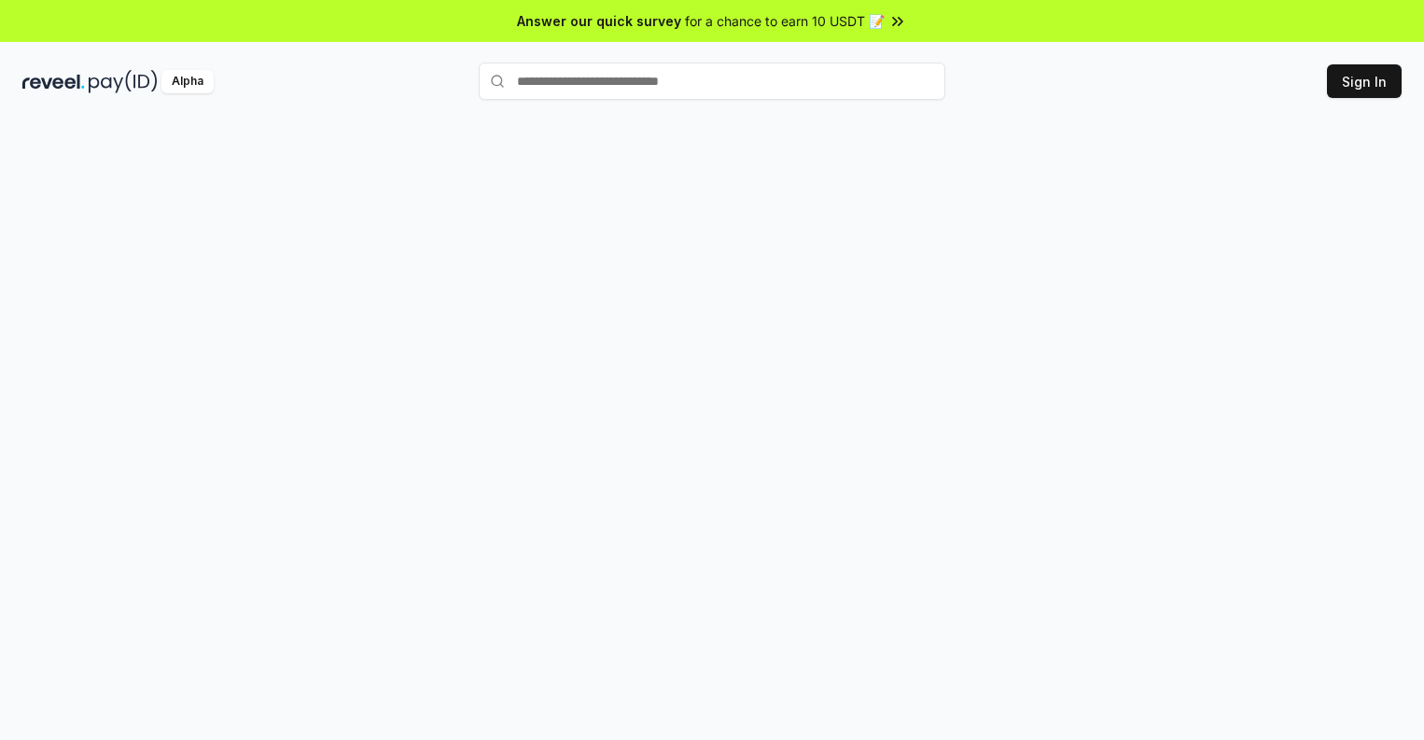 Image resolution: width=1424 pixels, height=740 pixels. I want to click on span: for a chance to earn 10 USDT 📝, so click(785, 21).